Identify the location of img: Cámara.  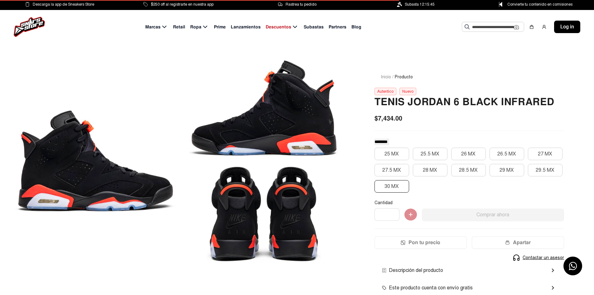
(517, 27).